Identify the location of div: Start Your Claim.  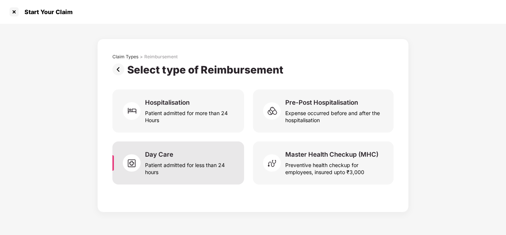
(46, 12).